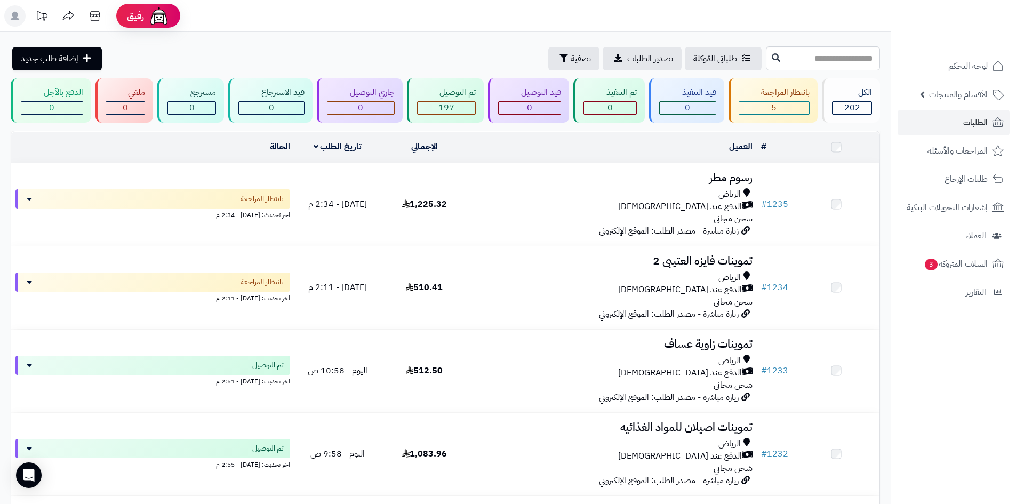 This screenshot has width=1016, height=504. What do you see at coordinates (424, 371) in the screenshot?
I see `span: 512.50` at bounding box center [424, 371].